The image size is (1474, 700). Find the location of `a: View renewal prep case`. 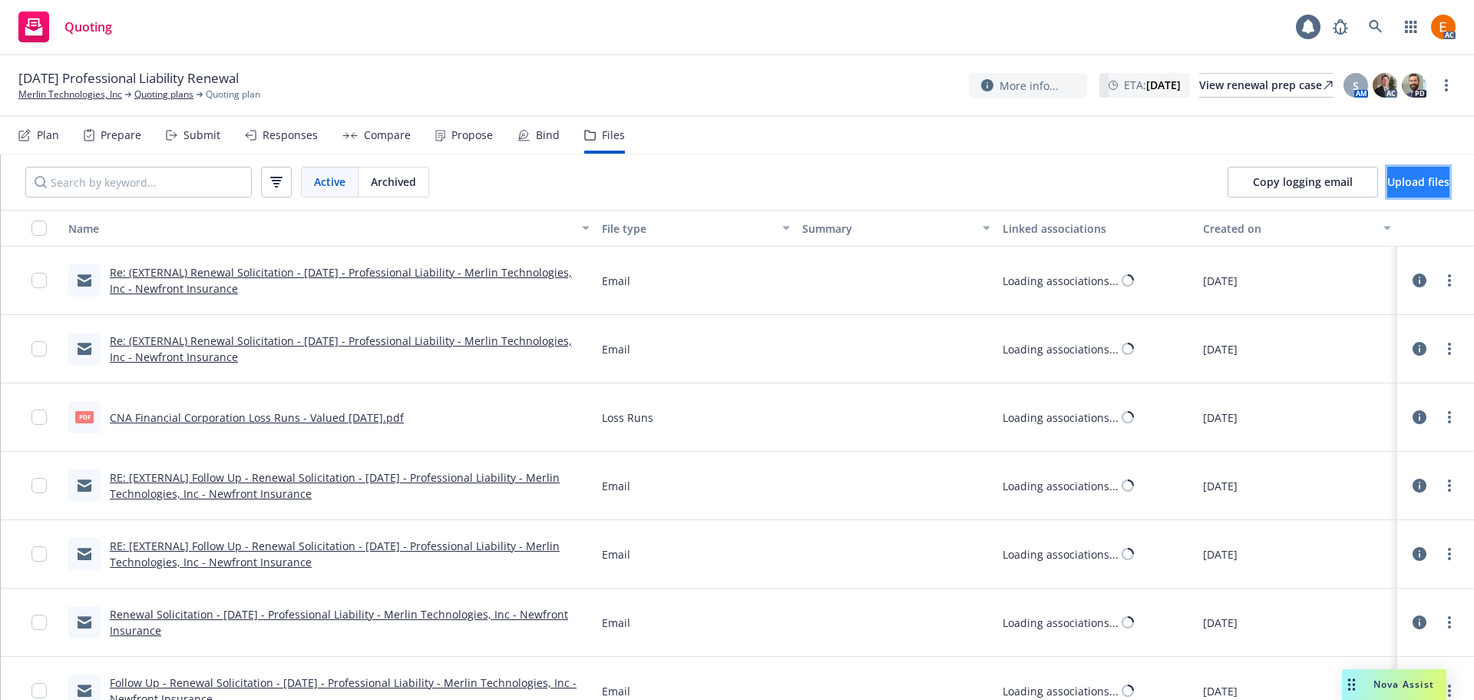

a: View renewal prep case is located at coordinates (1266, 85).